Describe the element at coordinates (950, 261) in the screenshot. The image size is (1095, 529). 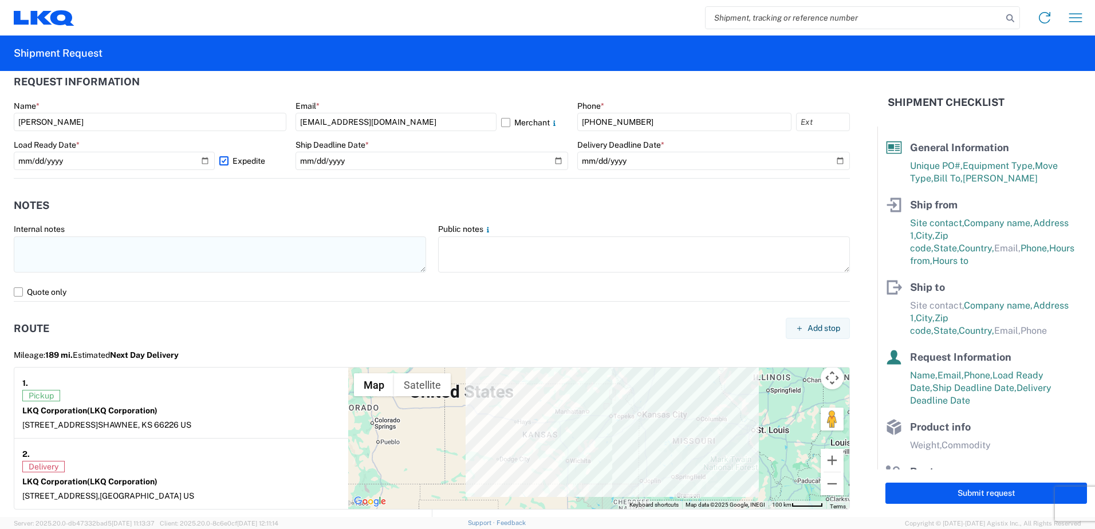
I see `span: Hours to` at that location.